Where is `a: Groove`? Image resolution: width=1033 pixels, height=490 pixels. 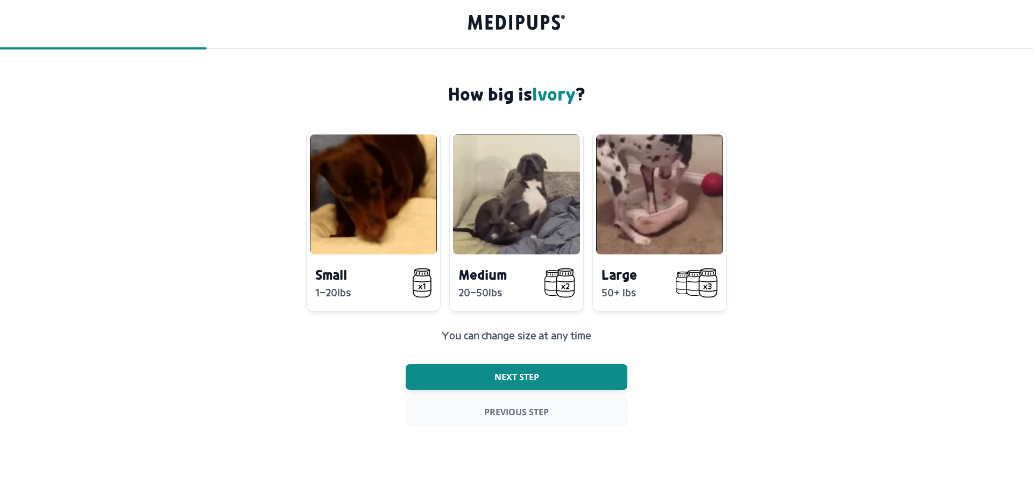
a: Groove is located at coordinates (517, 24).